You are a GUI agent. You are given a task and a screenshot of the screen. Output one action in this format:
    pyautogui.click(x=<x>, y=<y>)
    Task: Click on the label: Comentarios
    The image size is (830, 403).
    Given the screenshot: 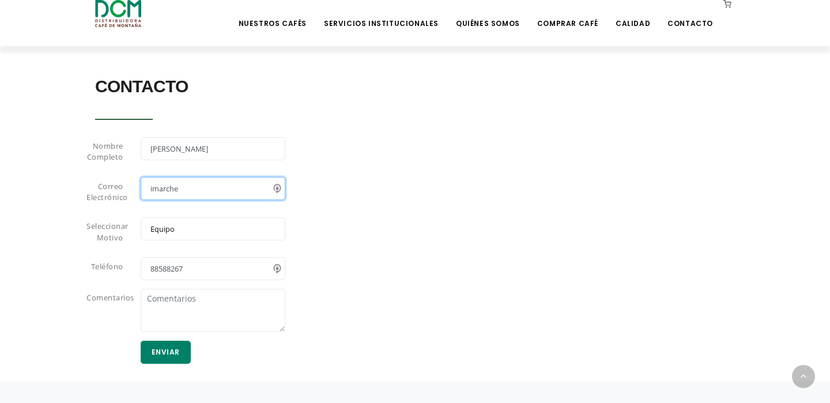 What is the action you would take?
    pyautogui.click(x=105, y=309)
    